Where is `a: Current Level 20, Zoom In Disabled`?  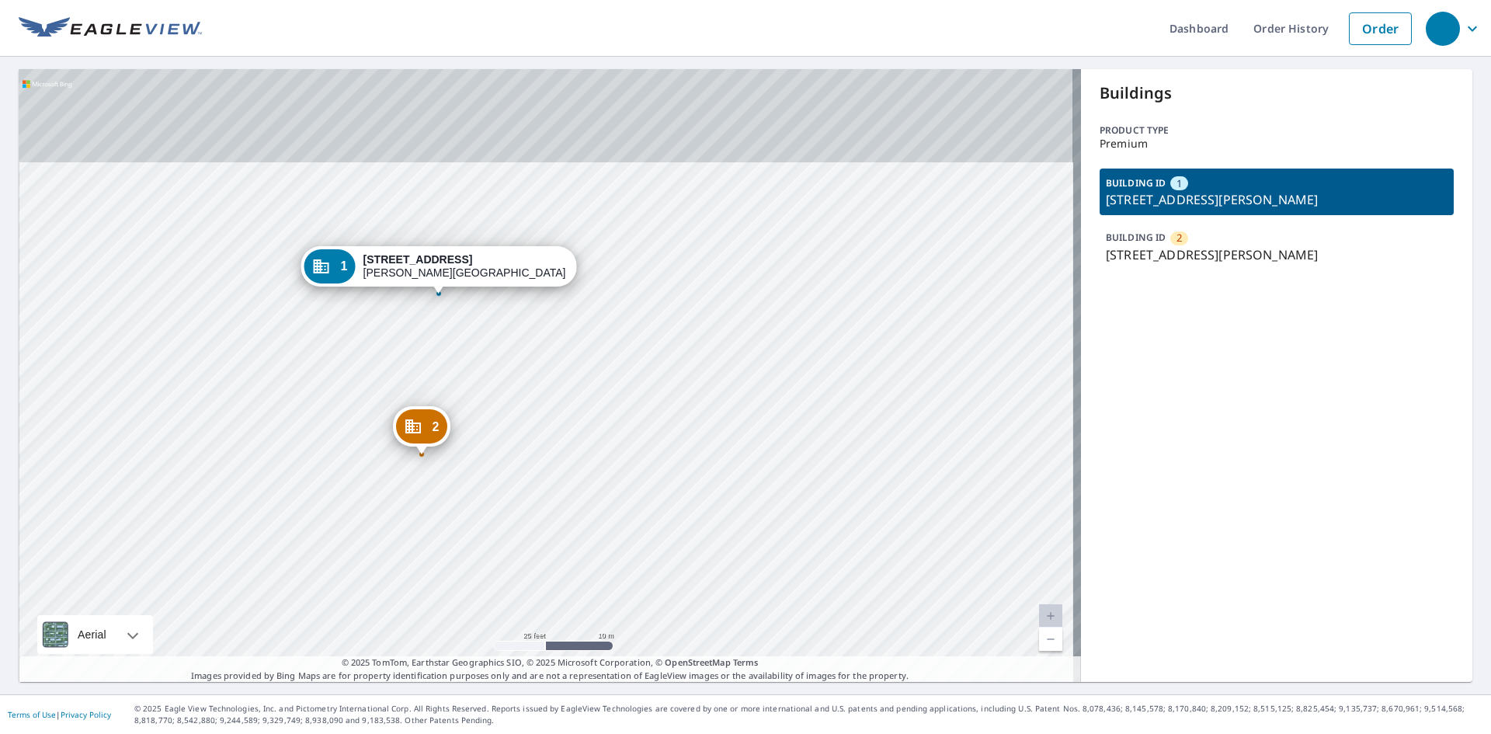 a: Current Level 20, Zoom In Disabled is located at coordinates (1050, 616).